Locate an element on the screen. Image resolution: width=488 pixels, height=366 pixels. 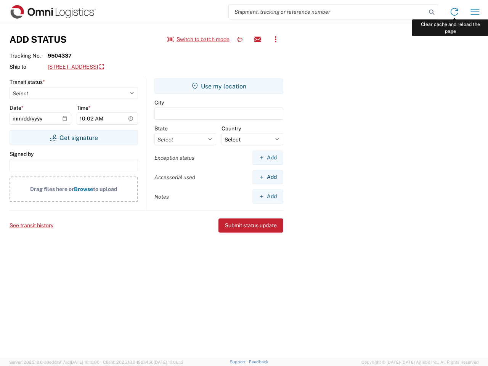
label: Date is located at coordinates (16, 108).